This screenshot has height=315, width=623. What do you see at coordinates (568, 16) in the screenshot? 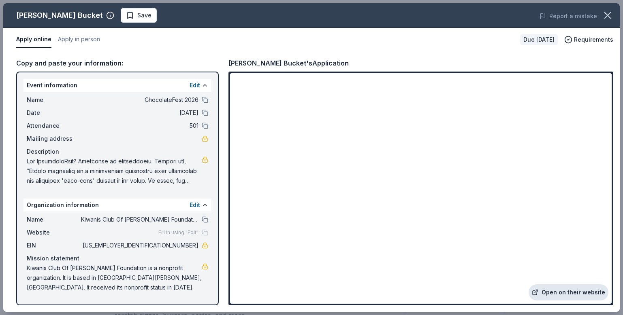
I see `button: Report a mistake` at bounding box center [568, 16].